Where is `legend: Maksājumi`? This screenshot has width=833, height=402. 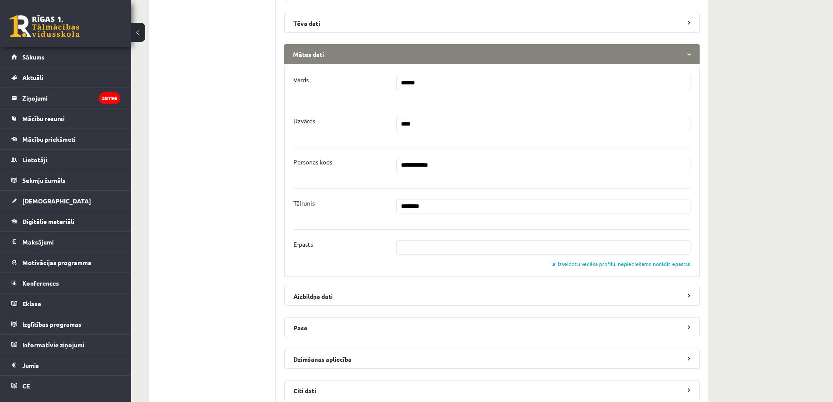 legend: Maksājumi is located at coordinates (71, 242).